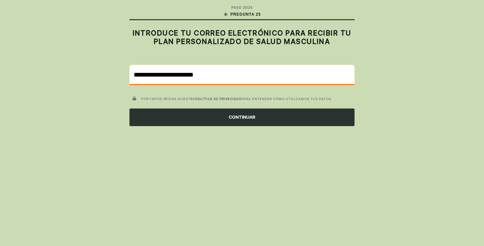  I want to click on span: POR FAVOR, REVISA NUESTRA PARA ENTENDER CÓMO UTILIZAMOS TUS DATOS., so click(237, 99).